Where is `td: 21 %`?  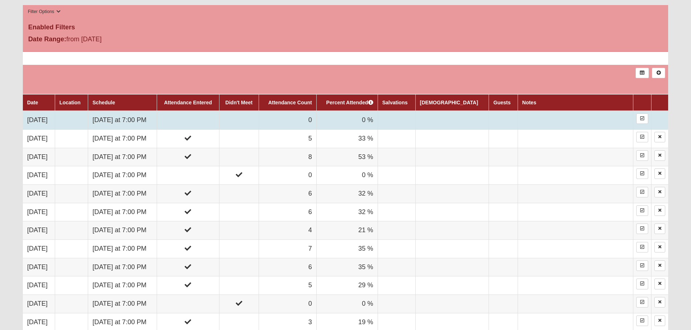
td: 21 % is located at coordinates (347, 231).